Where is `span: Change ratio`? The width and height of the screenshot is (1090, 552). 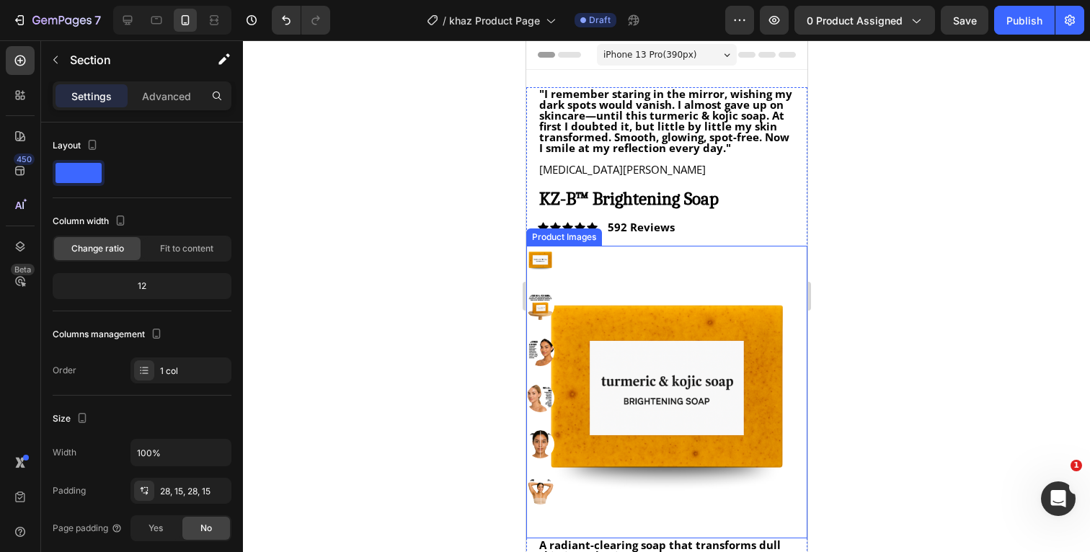
span: Change ratio is located at coordinates (97, 249).